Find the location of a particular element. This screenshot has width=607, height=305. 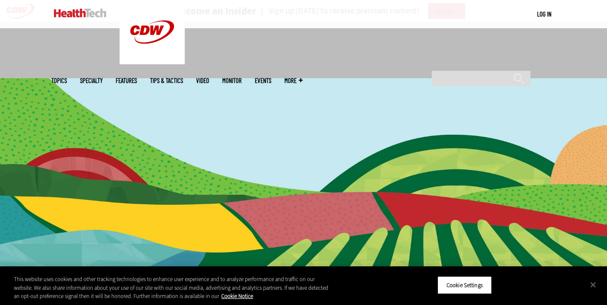

a: Features is located at coordinates (126, 80).